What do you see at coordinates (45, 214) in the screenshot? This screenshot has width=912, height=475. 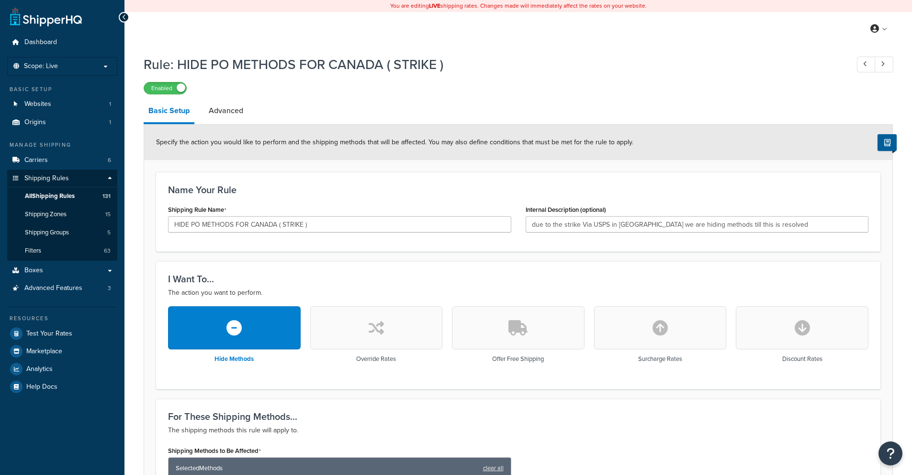 I see `span: Shipping Zones` at bounding box center [45, 214].